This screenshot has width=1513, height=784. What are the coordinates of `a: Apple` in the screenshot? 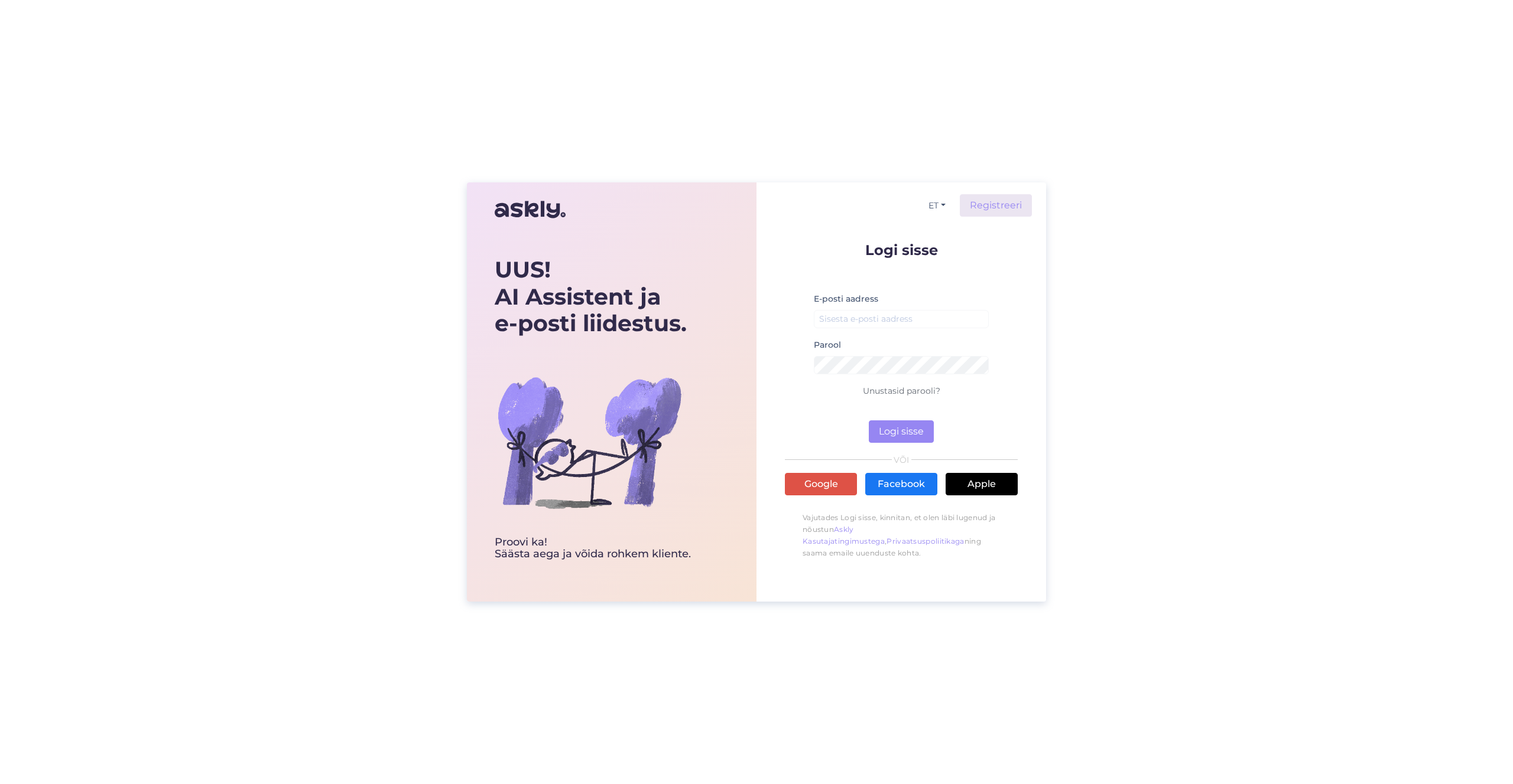 It's located at (981, 484).